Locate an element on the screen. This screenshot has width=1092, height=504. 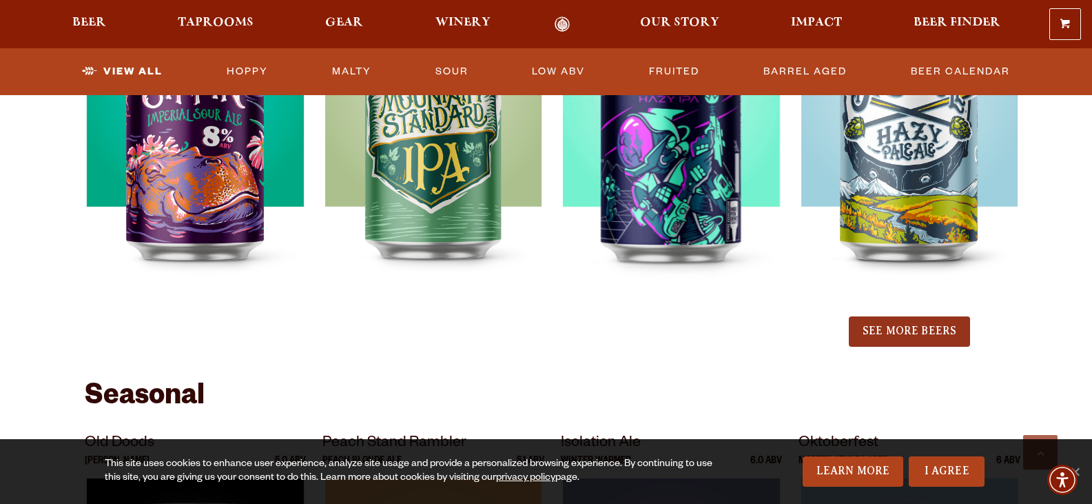
a: Beer Finder is located at coordinates (957, 24).